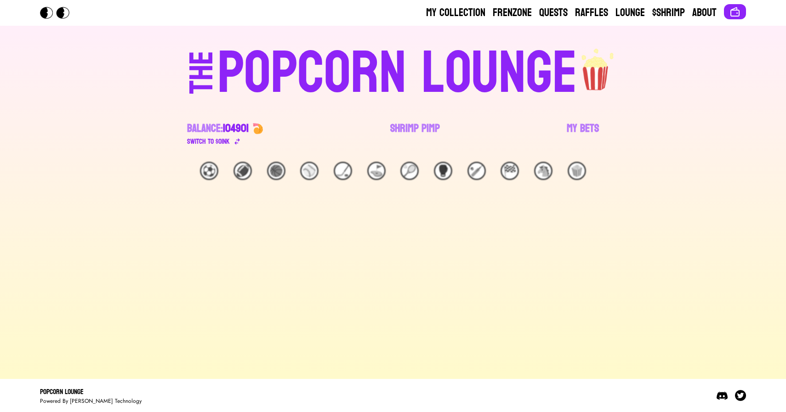  I want to click on a: THEPOPCORN LOUNGEpopcorn, so click(393, 72).